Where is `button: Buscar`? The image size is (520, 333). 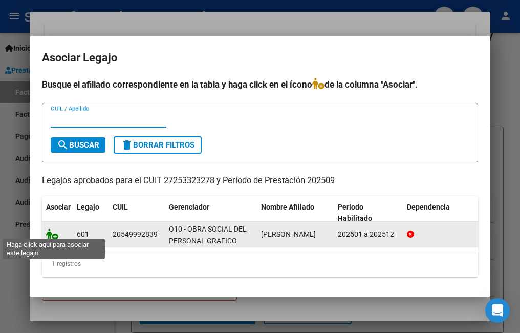
button: Buscar is located at coordinates (78, 145).